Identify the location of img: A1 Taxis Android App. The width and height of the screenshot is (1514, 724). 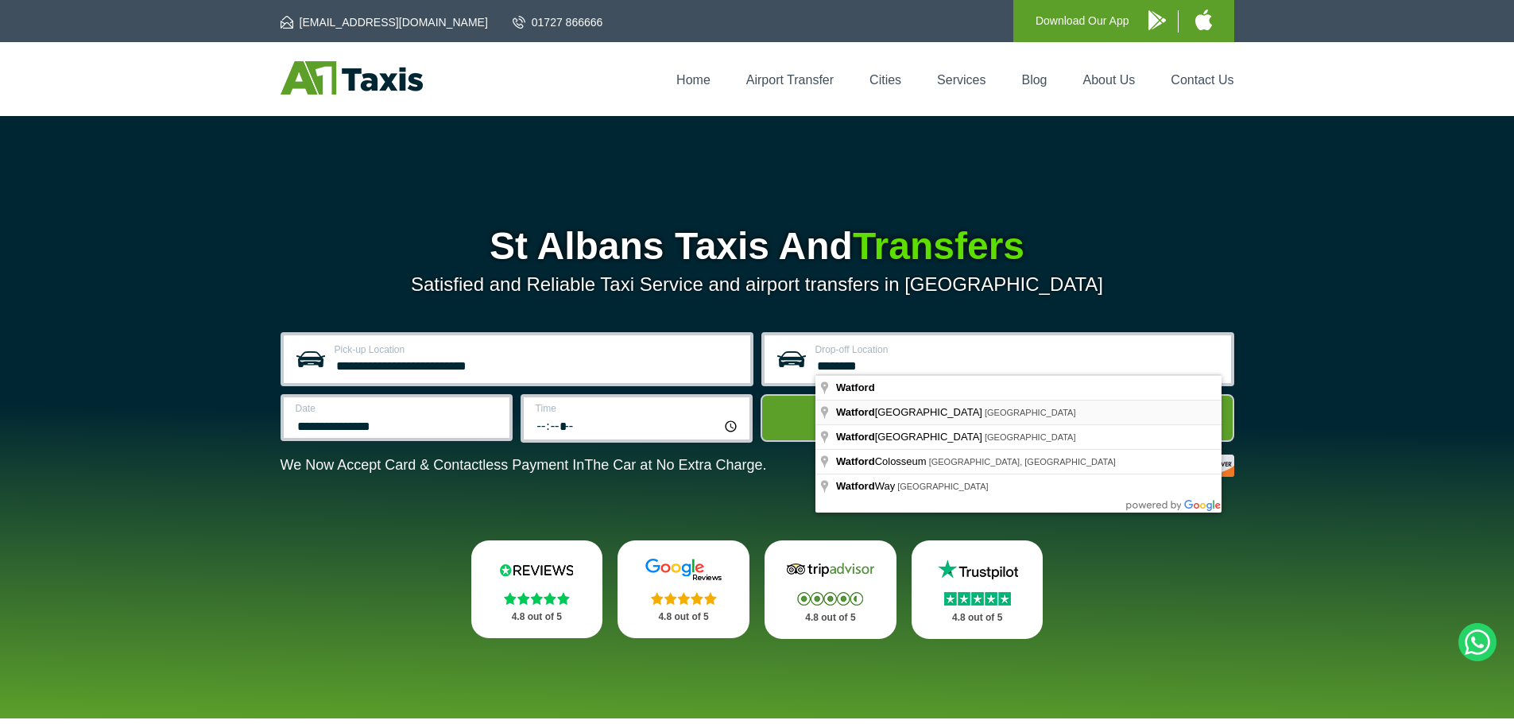
(1157, 20).